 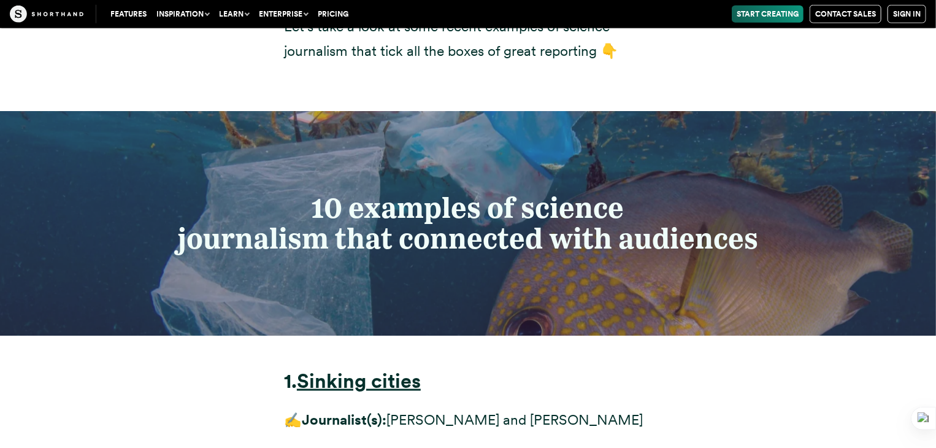 I want to click on strong: 10 examples of science, so click(x=467, y=207).